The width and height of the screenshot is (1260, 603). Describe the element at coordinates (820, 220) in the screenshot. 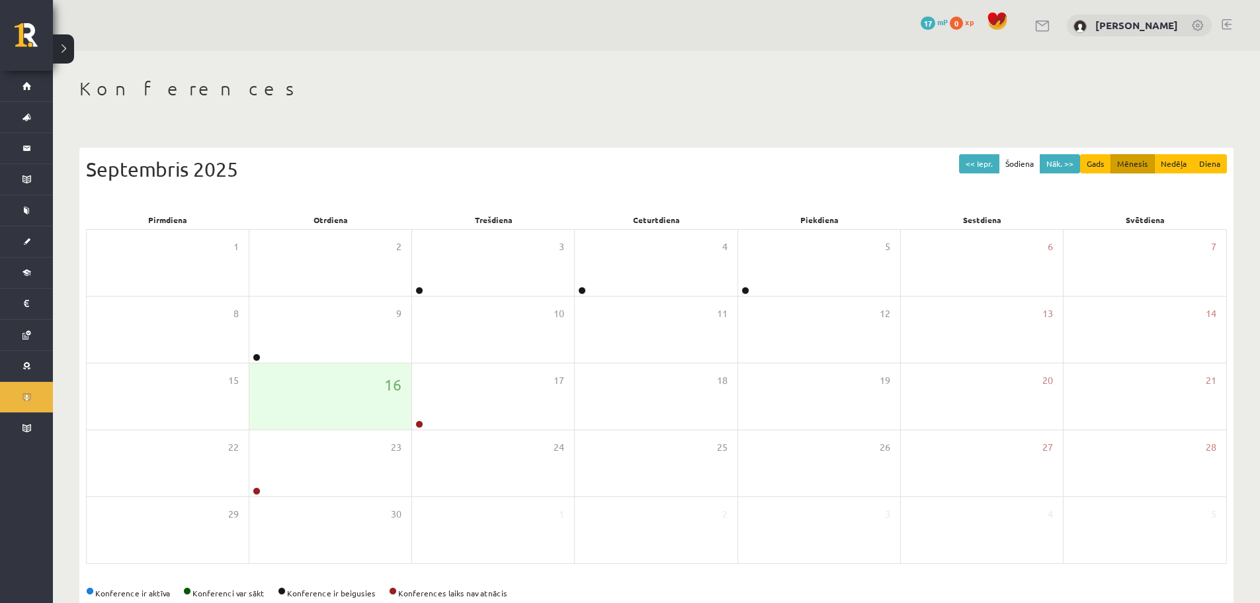

I see `div: Piekdiena` at that location.